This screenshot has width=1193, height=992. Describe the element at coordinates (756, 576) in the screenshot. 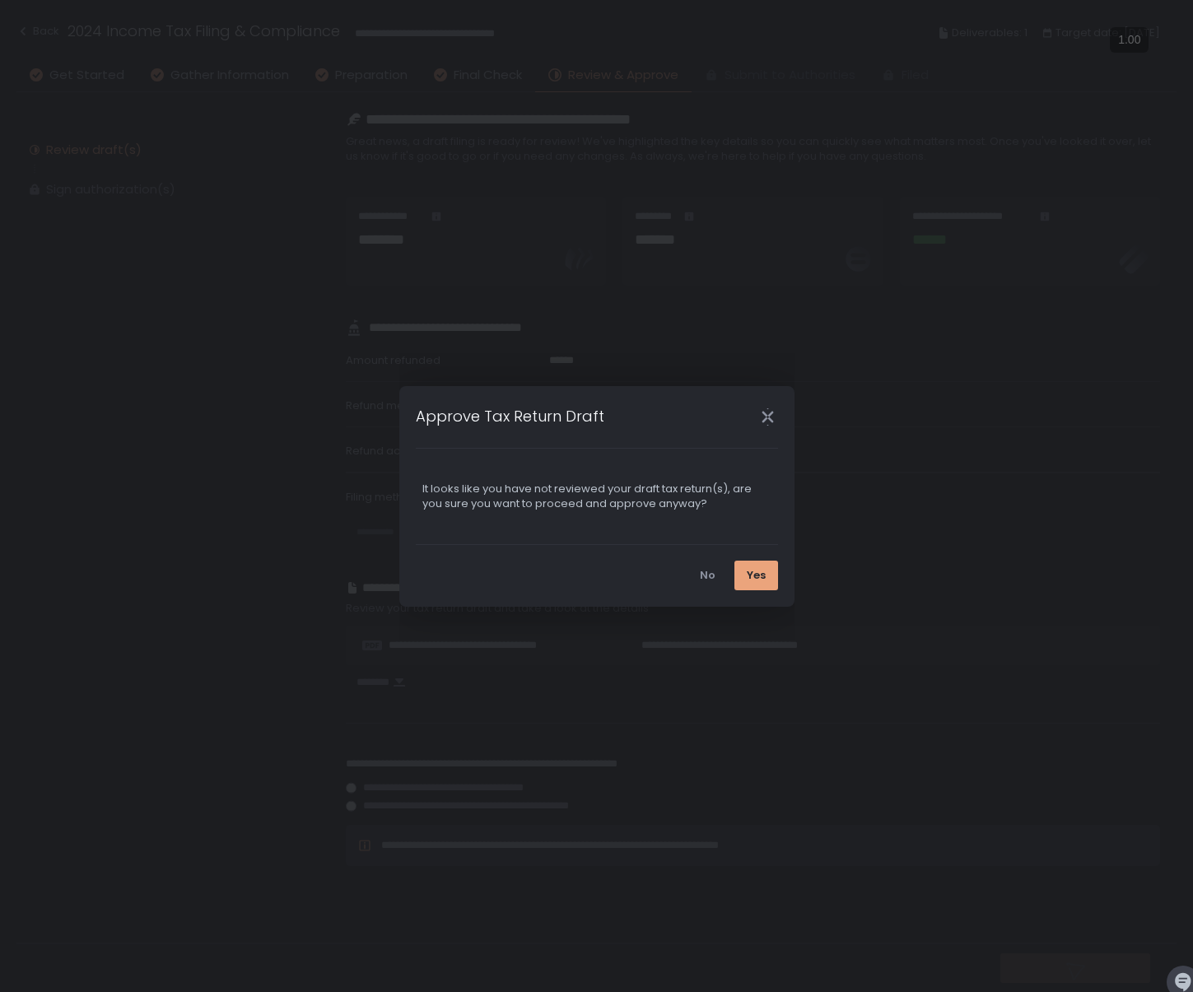

I see `div: Yes` at that location.